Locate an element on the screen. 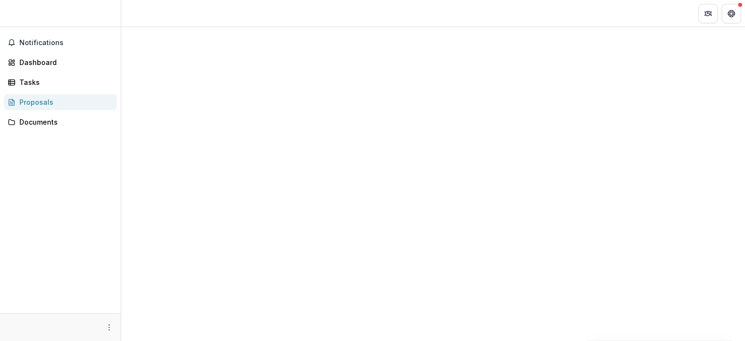  button: Partners is located at coordinates (708, 14).